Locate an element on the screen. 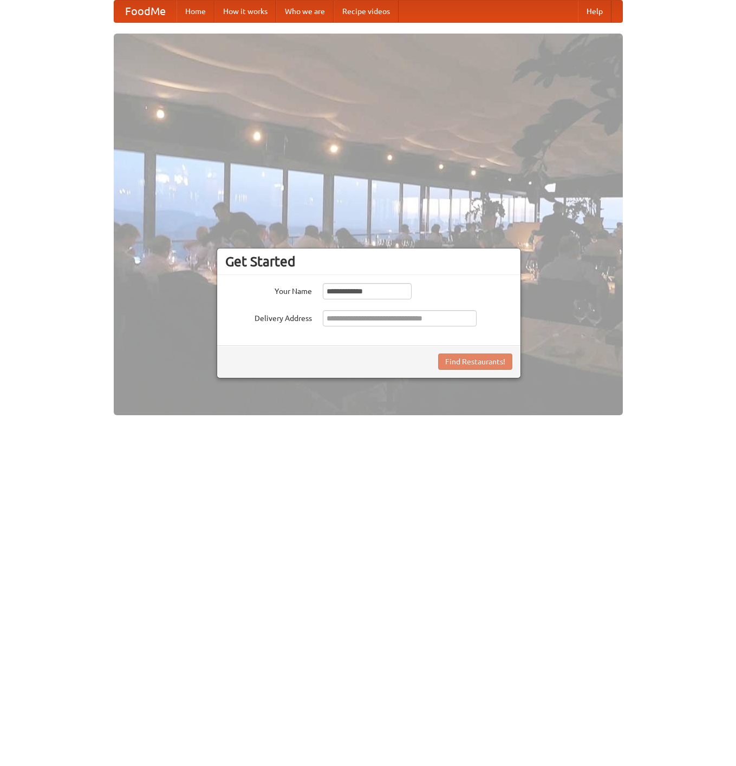 The width and height of the screenshot is (736, 766). label: Your Name is located at coordinates (269, 290).